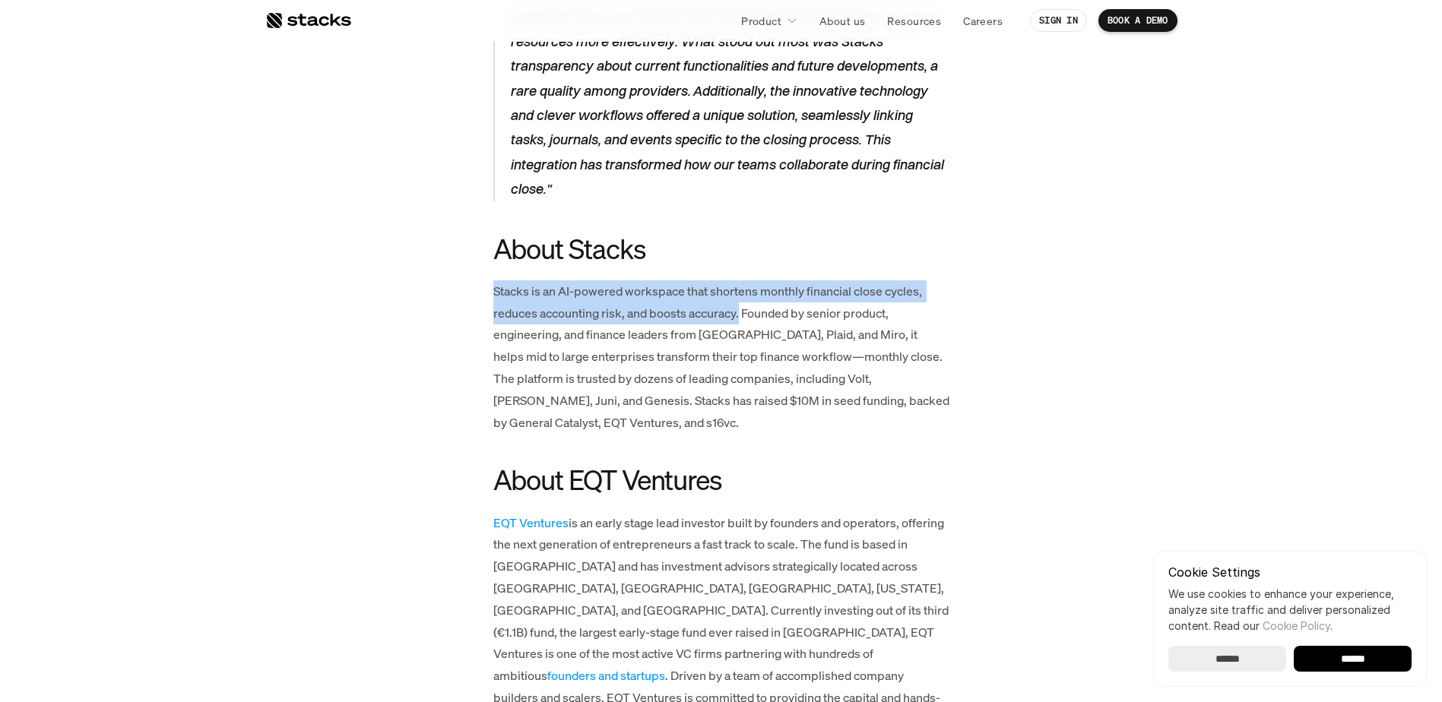 The image size is (1442, 702). Describe the element at coordinates (842, 21) in the screenshot. I see `a: About us` at that location.